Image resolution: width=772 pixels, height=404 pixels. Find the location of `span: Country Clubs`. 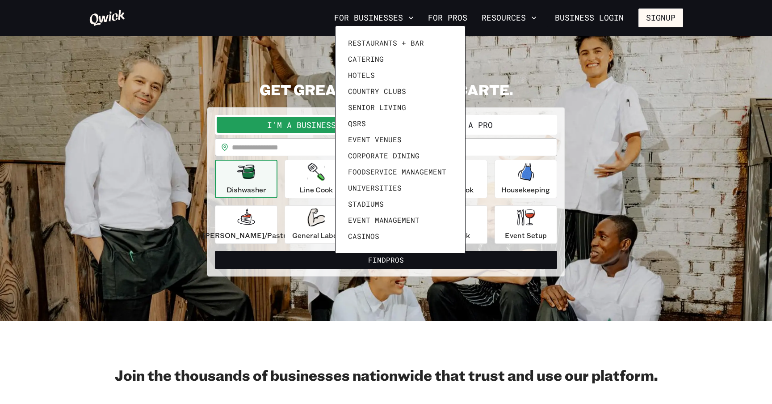

span: Country Clubs is located at coordinates (377, 91).